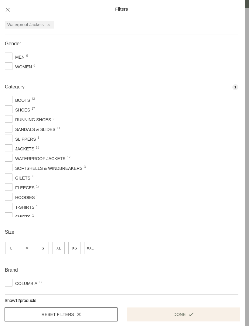 The image size is (249, 326). What do you see at coordinates (47, 25) in the screenshot?
I see `div: Remove filter: Waterproof Jackets` at bounding box center [47, 25].